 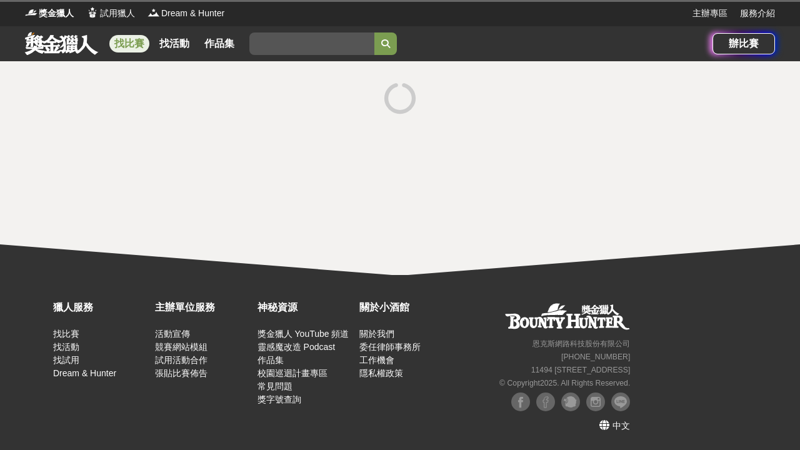 I want to click on a: 委任律師事務所, so click(x=390, y=347).